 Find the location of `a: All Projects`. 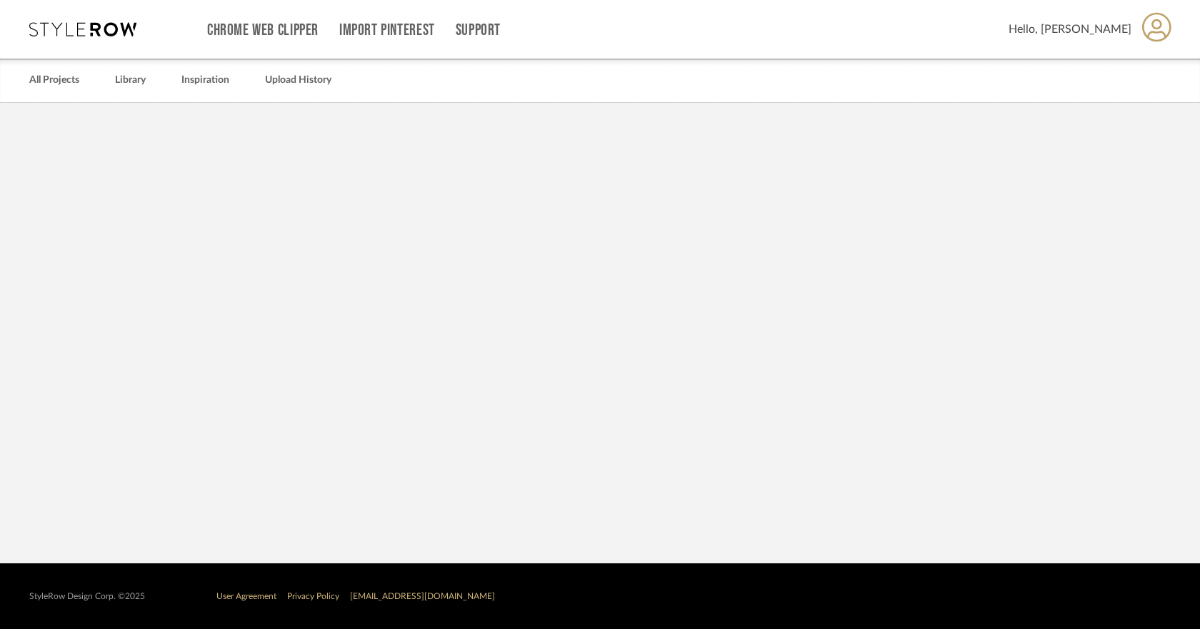

a: All Projects is located at coordinates (54, 80).